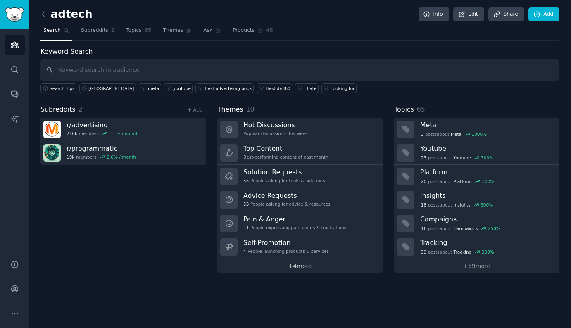 The width and height of the screenshot is (571, 328). Describe the element at coordinates (477, 247) in the screenshot. I see `a: Tracking39postsaboutTracking200%` at that location.